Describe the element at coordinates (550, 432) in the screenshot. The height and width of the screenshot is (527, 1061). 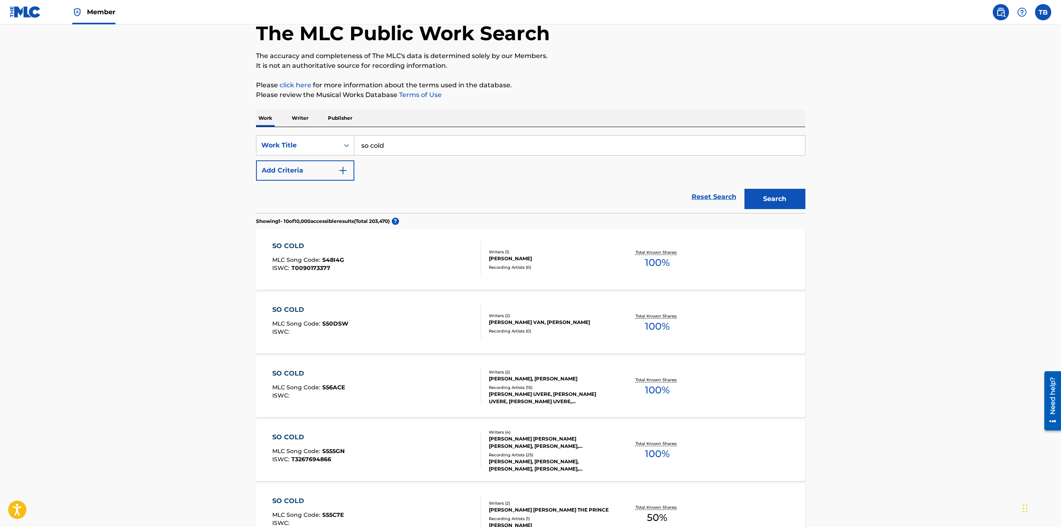
I see `div: Writers ( 4 )` at that location.